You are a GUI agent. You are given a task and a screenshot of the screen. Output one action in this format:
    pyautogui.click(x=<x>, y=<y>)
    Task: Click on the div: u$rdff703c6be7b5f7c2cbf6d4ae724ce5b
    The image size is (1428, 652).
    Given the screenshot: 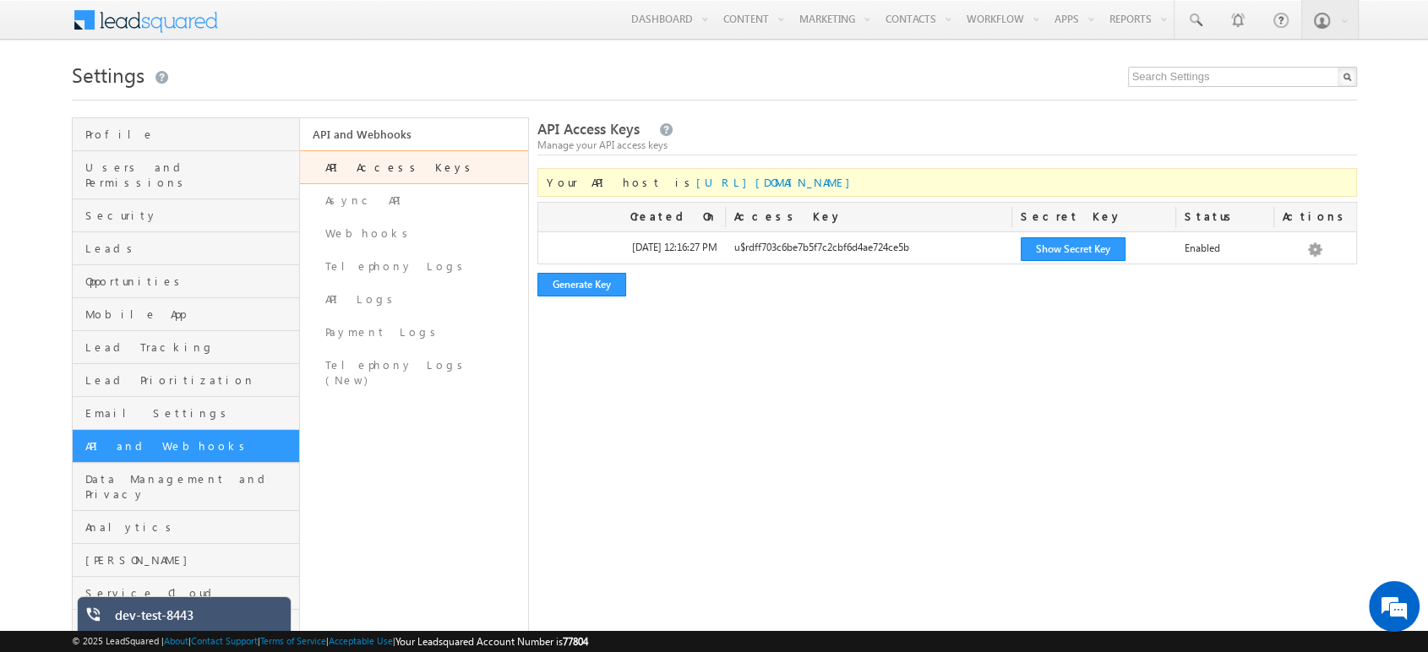 What is the action you would take?
    pyautogui.click(x=868, y=252)
    